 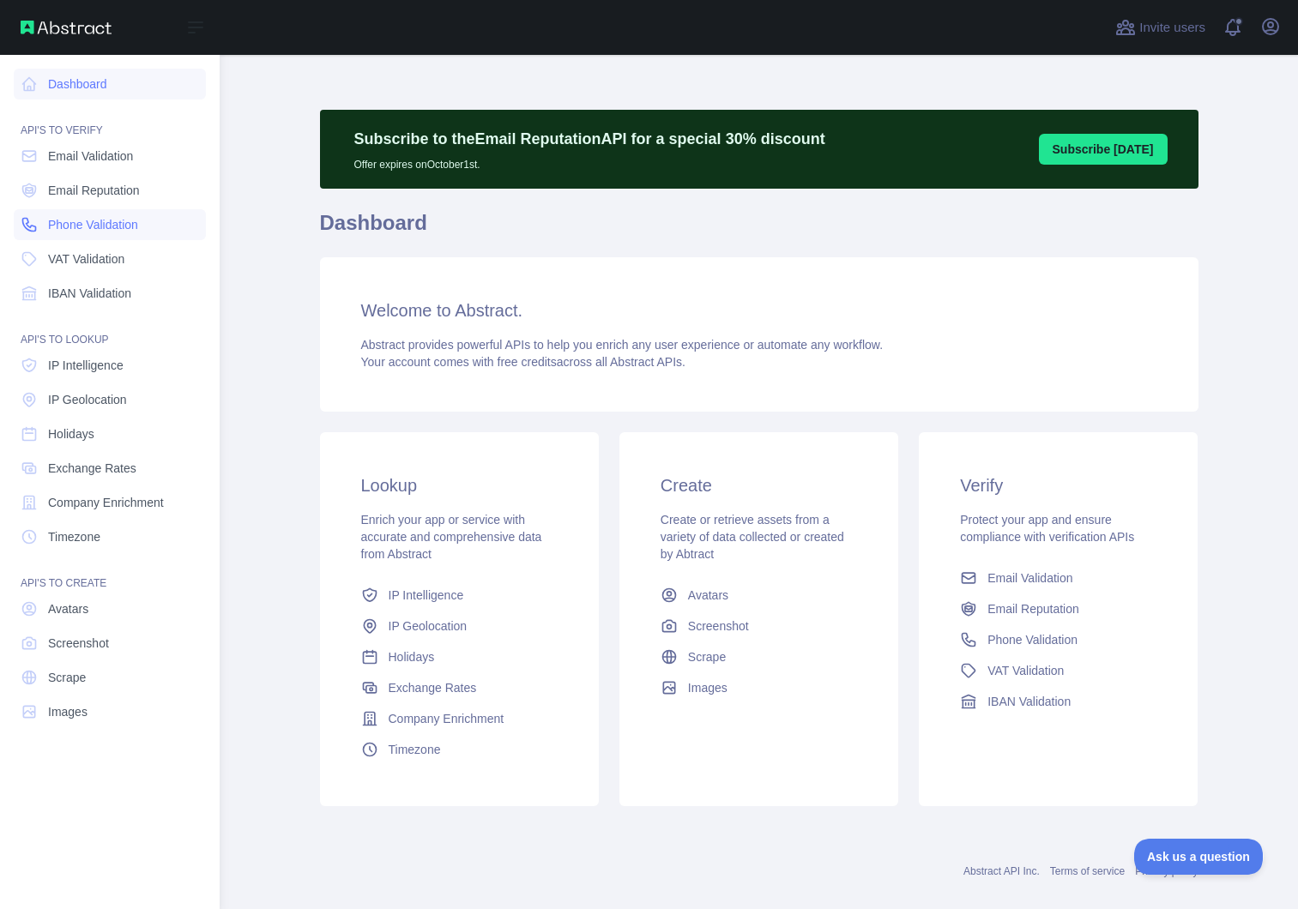 What do you see at coordinates (589, 161) in the screenshot?
I see `p: Offer expires on October 1st.` at bounding box center [589, 161].